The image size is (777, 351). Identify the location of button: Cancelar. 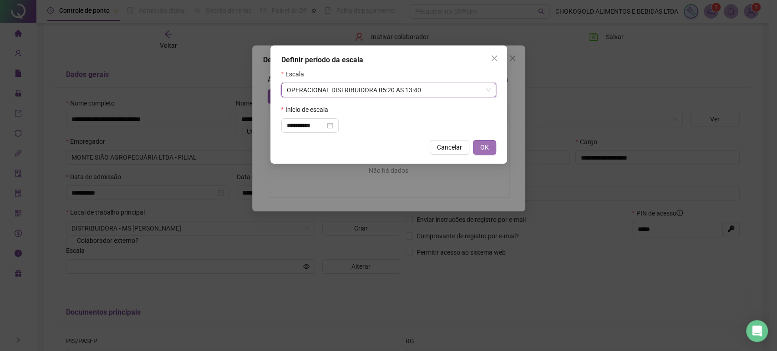
(449, 147).